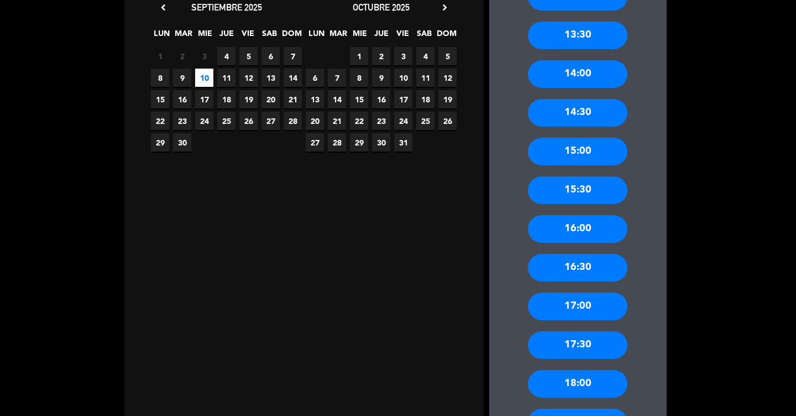 The width and height of the screenshot is (796, 416). What do you see at coordinates (163, 7) in the screenshot?
I see `i: chevron_left` at bounding box center [163, 7].